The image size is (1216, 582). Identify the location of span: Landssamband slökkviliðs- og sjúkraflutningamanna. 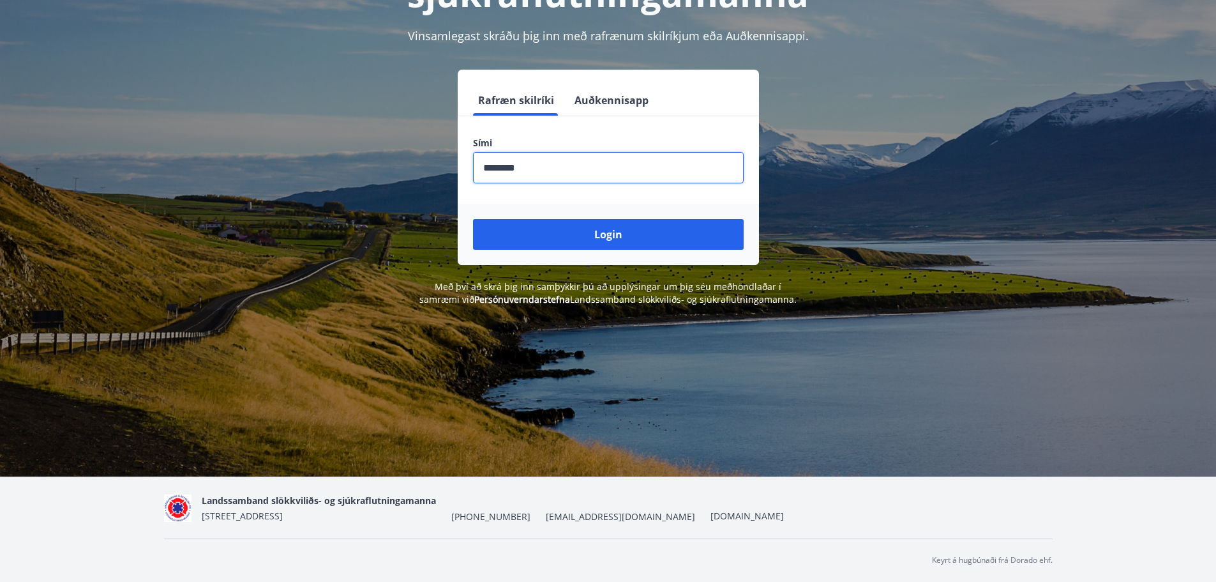
(319, 500).